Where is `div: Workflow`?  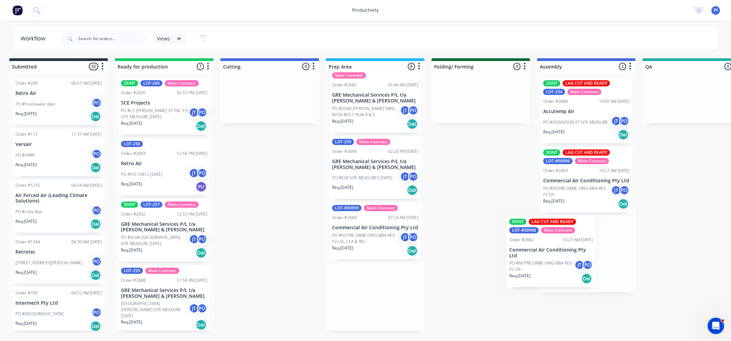 div: Workflow is located at coordinates (35, 39).